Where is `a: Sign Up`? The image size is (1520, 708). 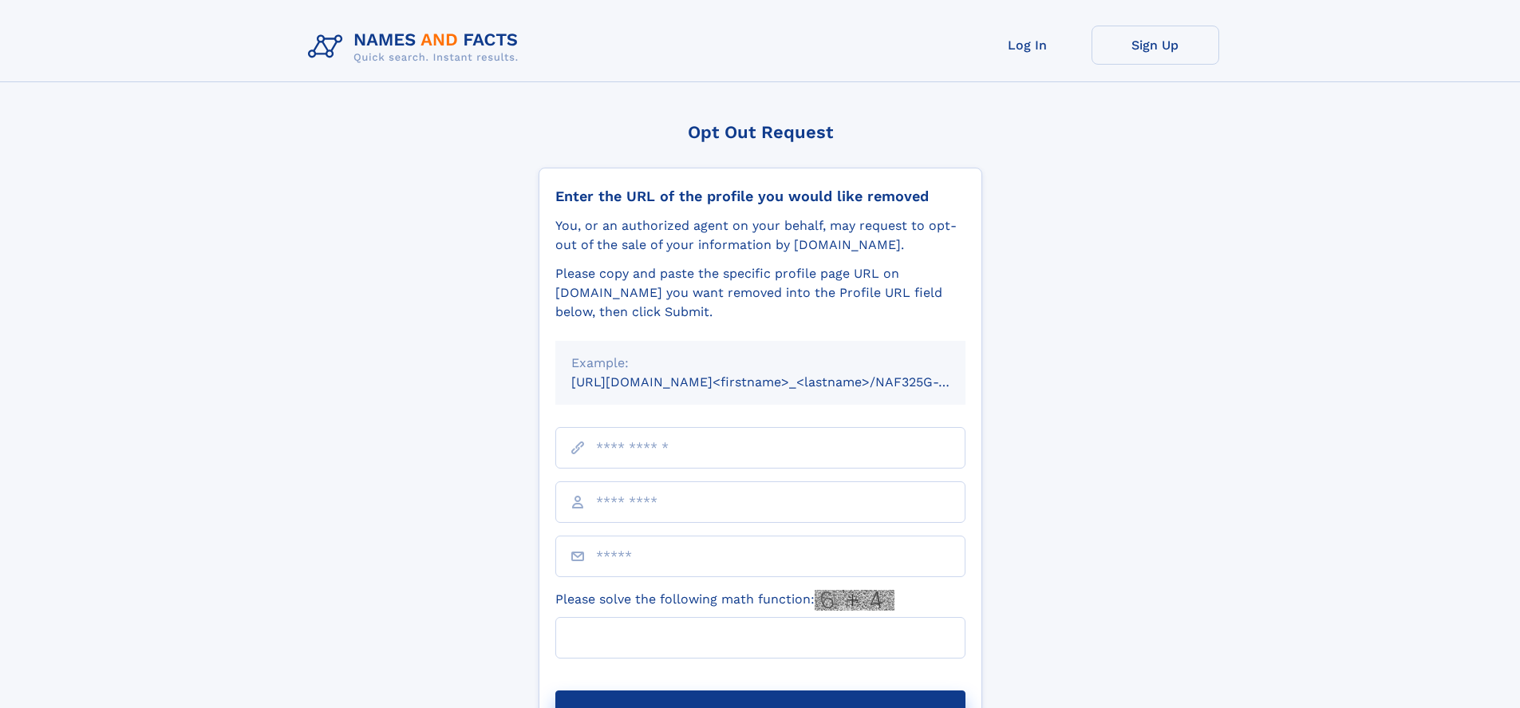
a: Sign Up is located at coordinates (1155, 45).